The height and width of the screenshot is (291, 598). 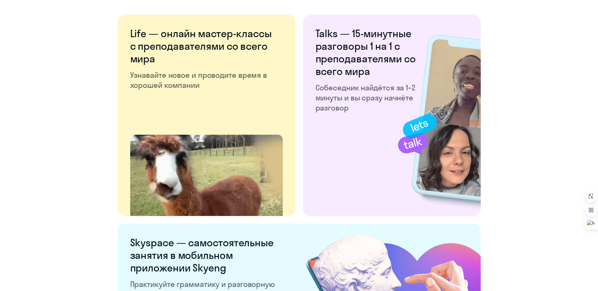 I want to click on img: life, so click(x=206, y=175).